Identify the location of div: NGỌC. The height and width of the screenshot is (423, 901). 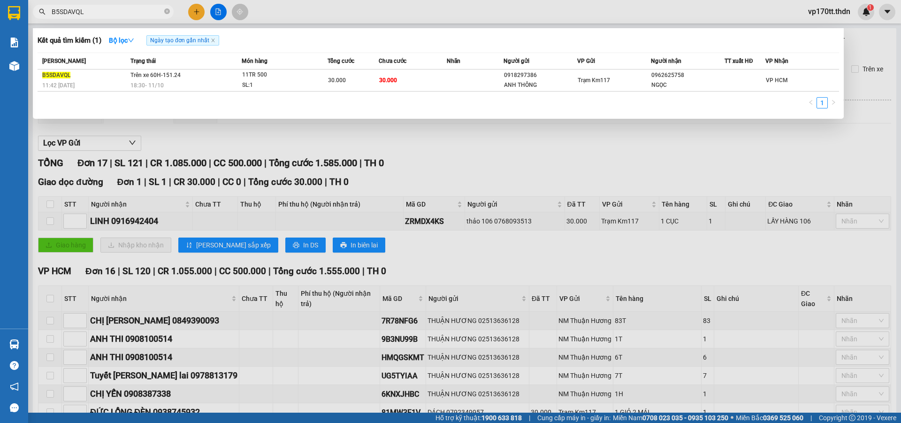
(687, 85).